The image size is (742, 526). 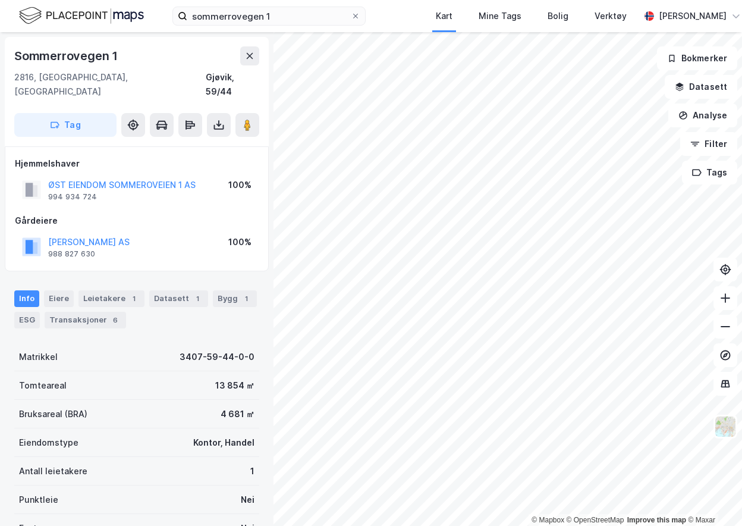 I want to click on div: Gårdeiere, so click(x=137, y=221).